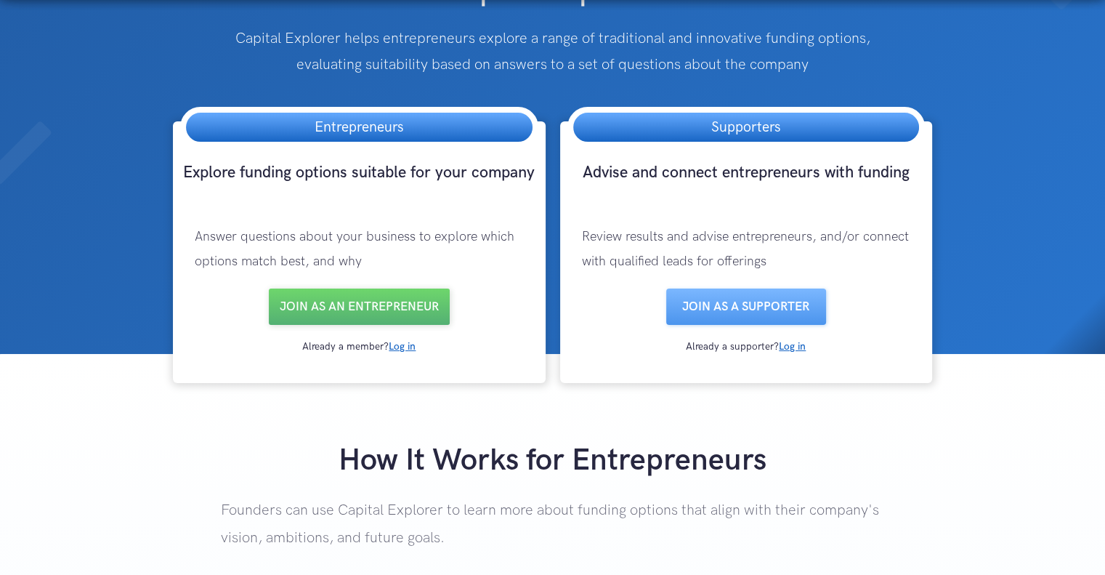 Image resolution: width=1105 pixels, height=575 pixels. What do you see at coordinates (359, 249) in the screenshot?
I see `p: Answer questions about your business to explore which options match best, and why` at bounding box center [359, 249].